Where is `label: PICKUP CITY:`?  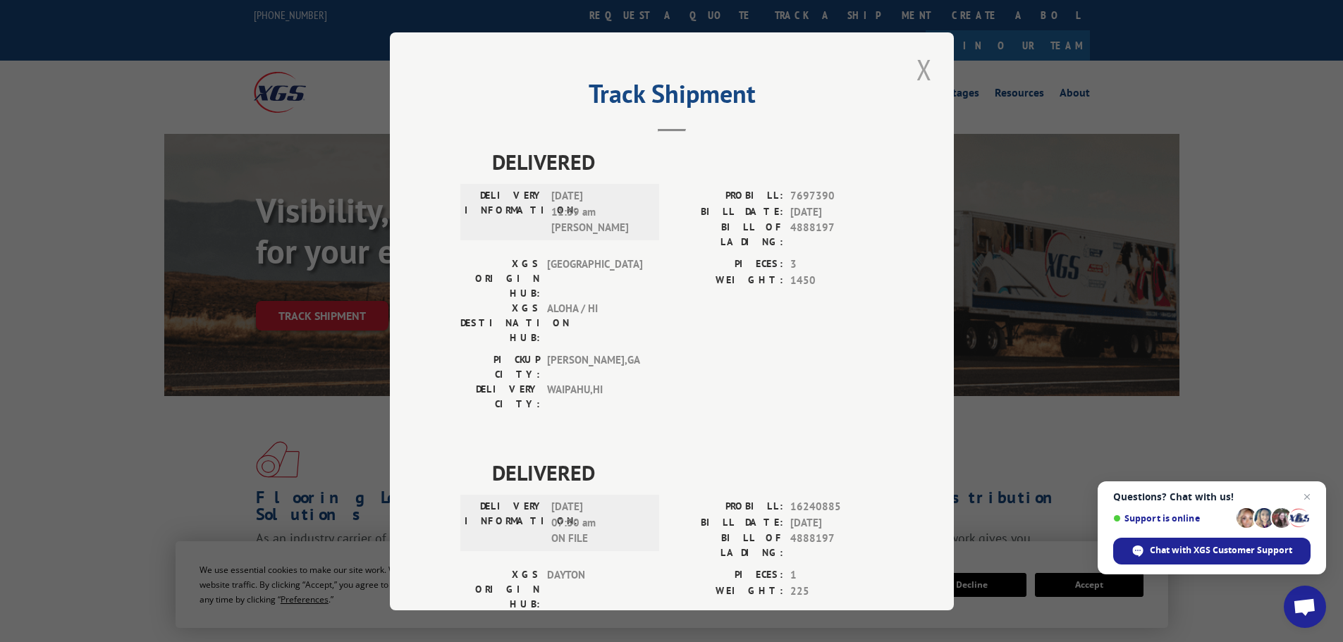
label: PICKUP CITY: is located at coordinates (500, 367).